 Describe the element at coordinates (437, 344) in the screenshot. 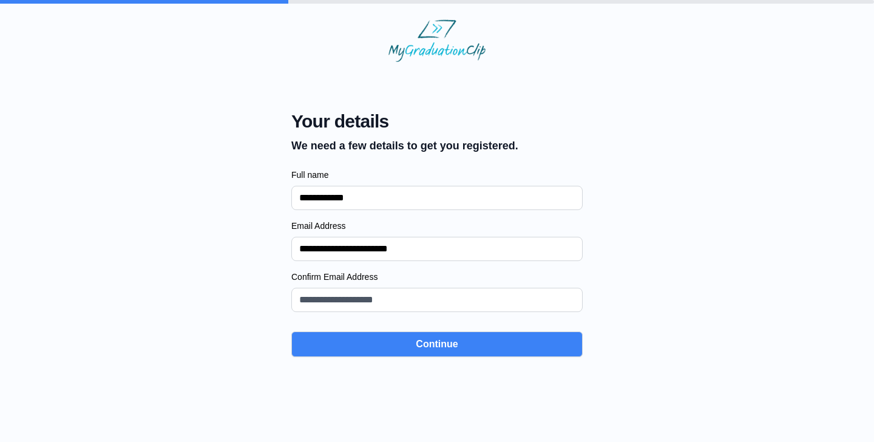

I see `button: Continue` at that location.